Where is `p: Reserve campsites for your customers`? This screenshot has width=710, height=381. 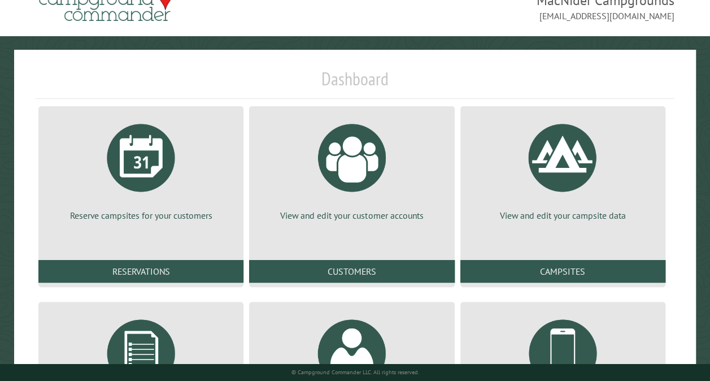
p: Reserve campsites for your customers is located at coordinates (141, 215).